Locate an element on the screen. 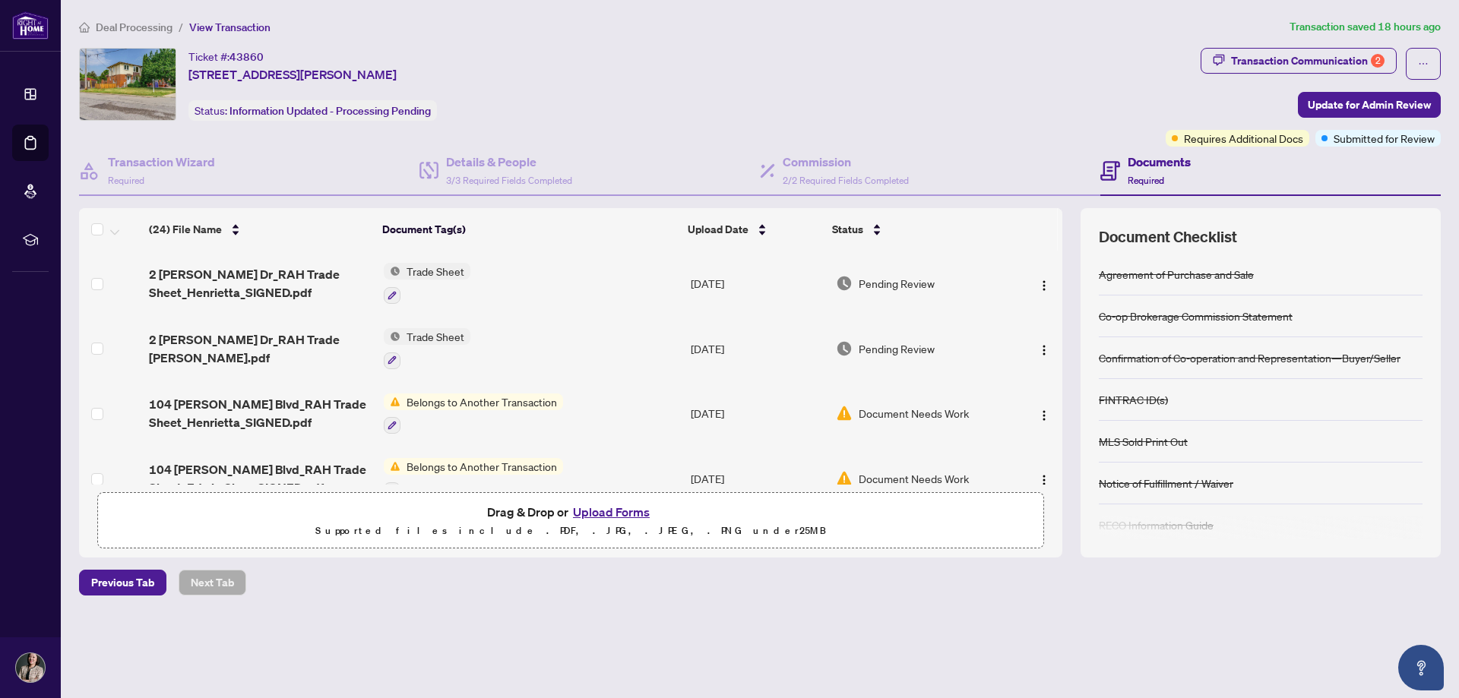 This screenshot has height=698, width=1459. th: Document Tag(s) is located at coordinates (528, 229).